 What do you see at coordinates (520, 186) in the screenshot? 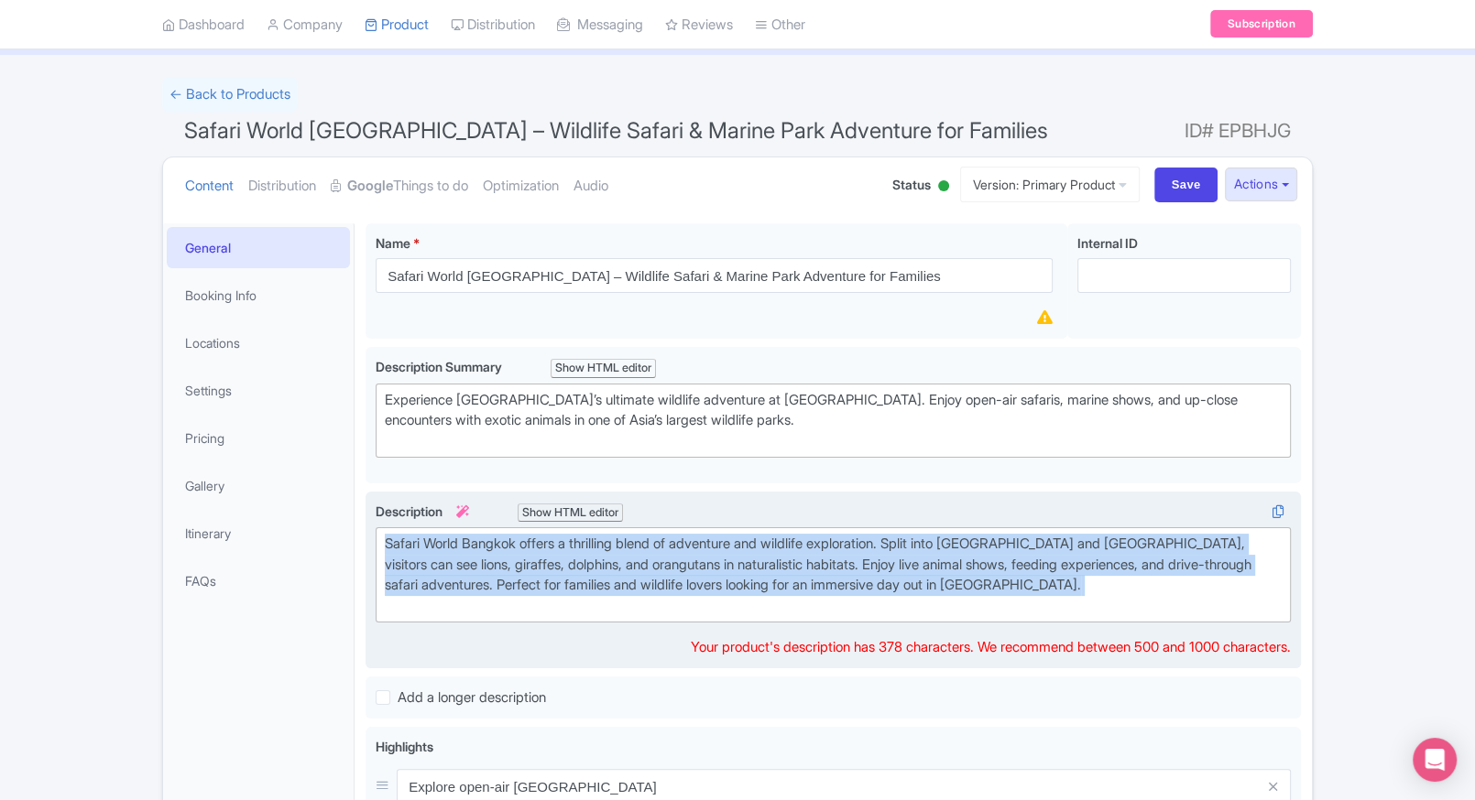
I see `a: Optimization` at bounding box center [520, 186].